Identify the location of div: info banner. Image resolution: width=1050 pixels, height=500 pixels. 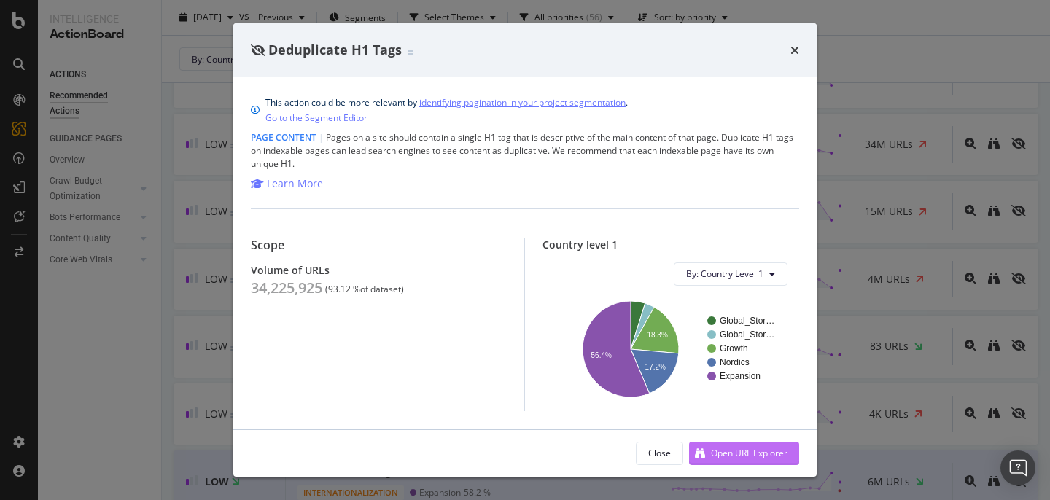
(525, 110).